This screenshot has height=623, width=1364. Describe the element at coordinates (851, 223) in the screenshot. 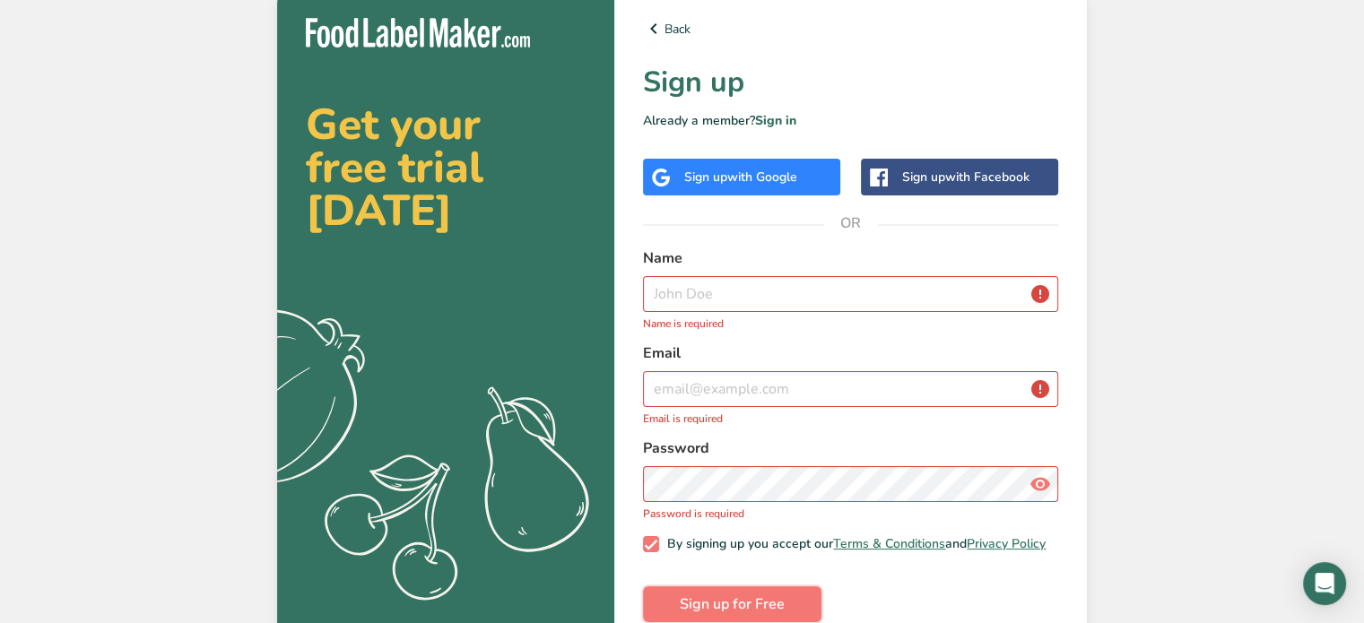

I see `span: OR` at that location.